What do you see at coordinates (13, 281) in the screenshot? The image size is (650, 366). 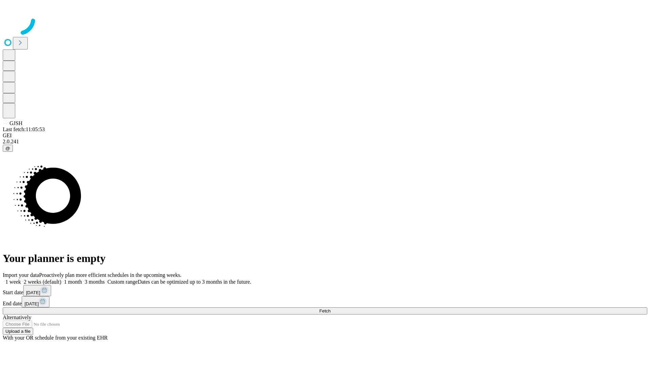 I see `span: 1 week` at bounding box center [13, 281].